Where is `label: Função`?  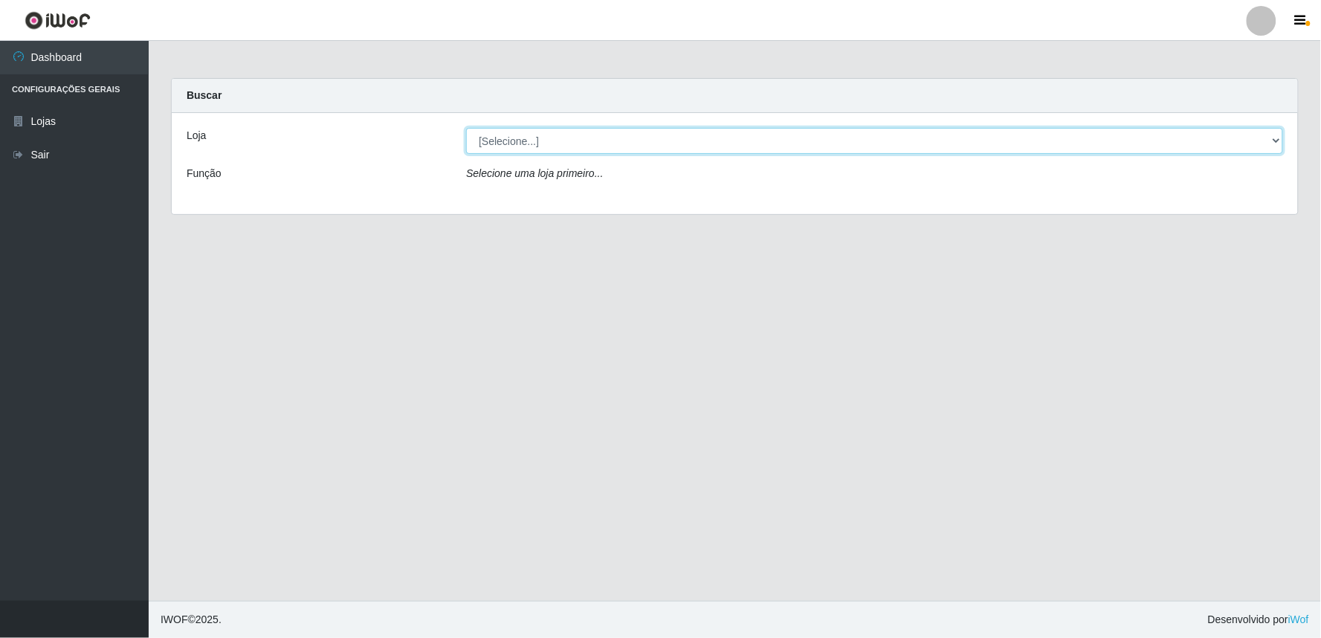 label: Função is located at coordinates (204, 173).